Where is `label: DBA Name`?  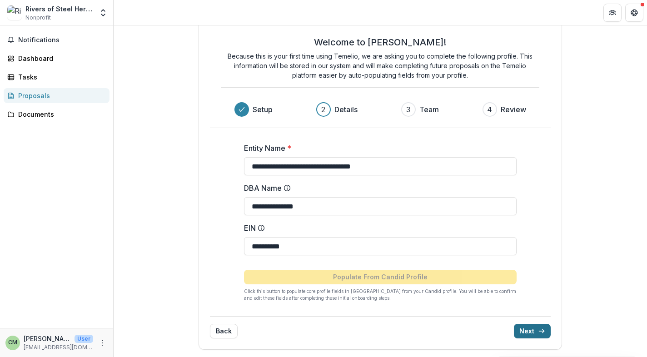
label: DBA Name is located at coordinates (378, 188).